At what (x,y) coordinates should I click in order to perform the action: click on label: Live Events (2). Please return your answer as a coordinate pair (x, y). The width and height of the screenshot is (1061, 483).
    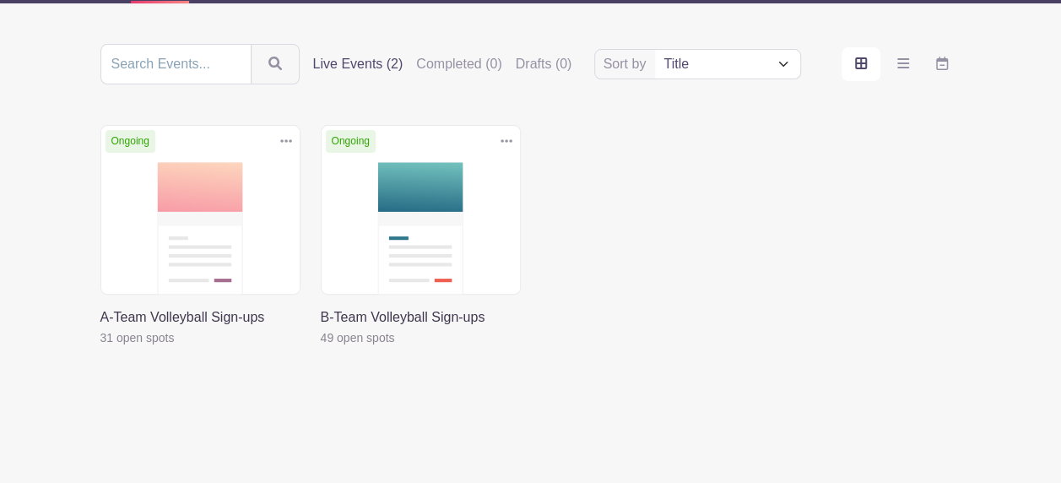
    Looking at the image, I should click on (358, 64).